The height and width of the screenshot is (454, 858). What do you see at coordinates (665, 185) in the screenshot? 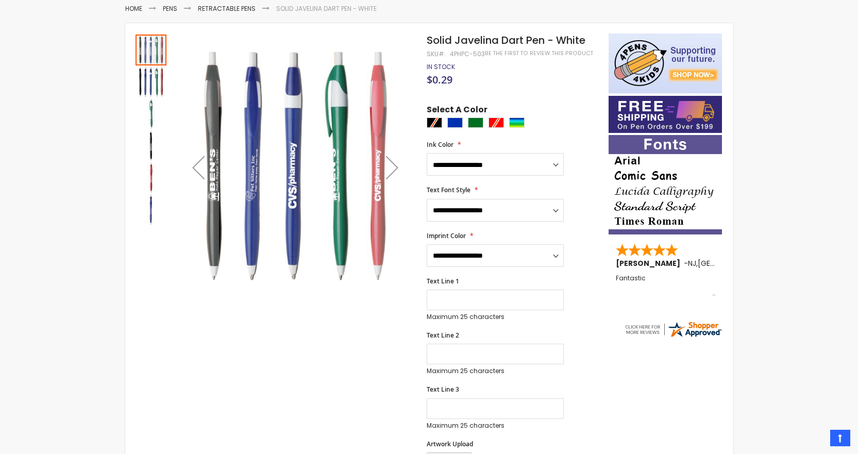
I see `img: font-personalization-examples` at bounding box center [665, 185].